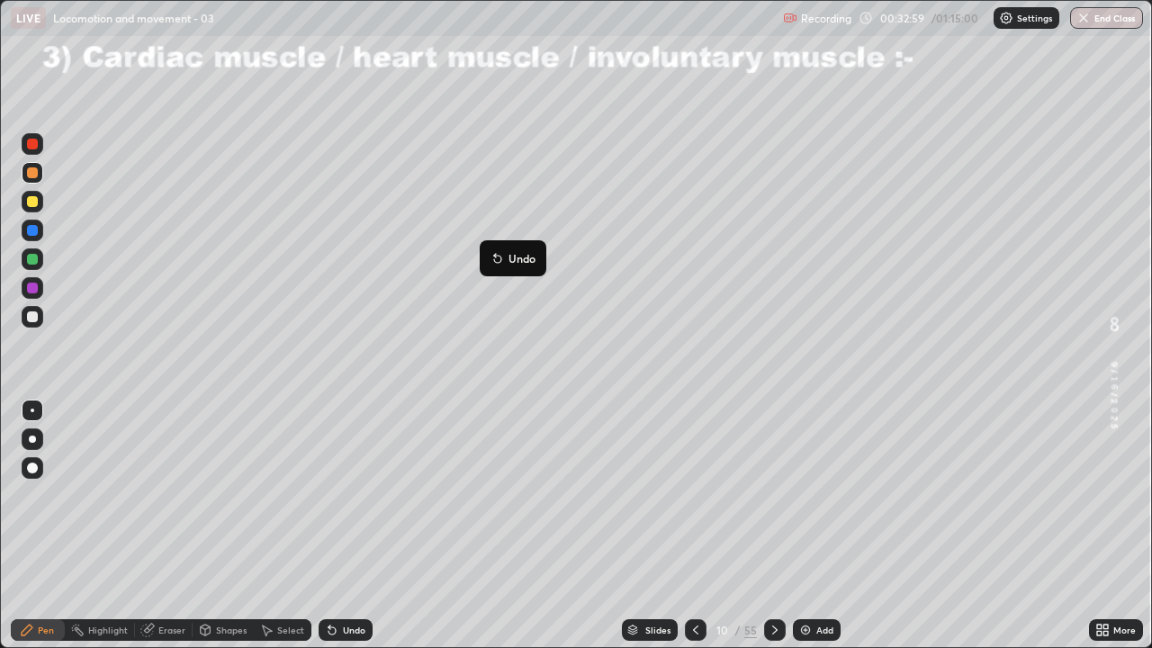 This screenshot has height=648, width=1152. I want to click on div: Pen, so click(46, 630).